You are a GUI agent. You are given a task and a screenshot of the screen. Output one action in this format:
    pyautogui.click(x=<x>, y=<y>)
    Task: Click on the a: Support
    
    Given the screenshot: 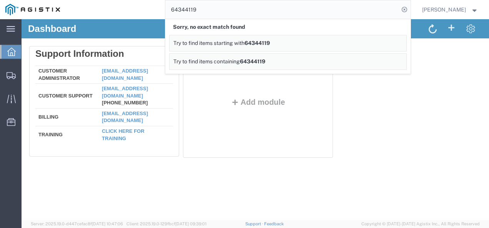 What is the action you would take?
    pyautogui.click(x=255, y=224)
    